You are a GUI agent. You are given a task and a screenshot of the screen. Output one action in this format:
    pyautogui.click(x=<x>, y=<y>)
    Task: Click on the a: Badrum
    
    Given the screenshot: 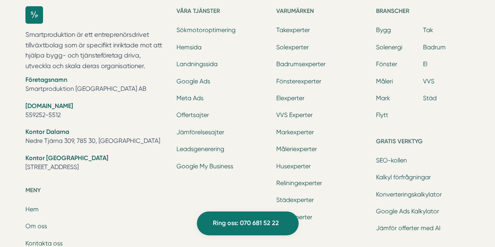 What is the action you would take?
    pyautogui.click(x=435, y=47)
    